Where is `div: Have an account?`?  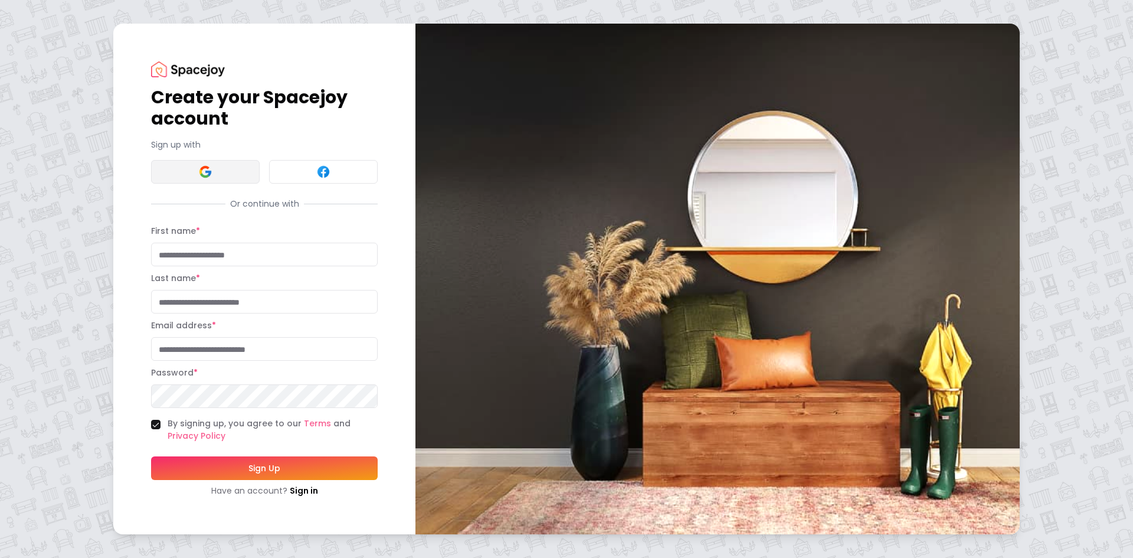 div: Have an account? is located at coordinates (264, 490).